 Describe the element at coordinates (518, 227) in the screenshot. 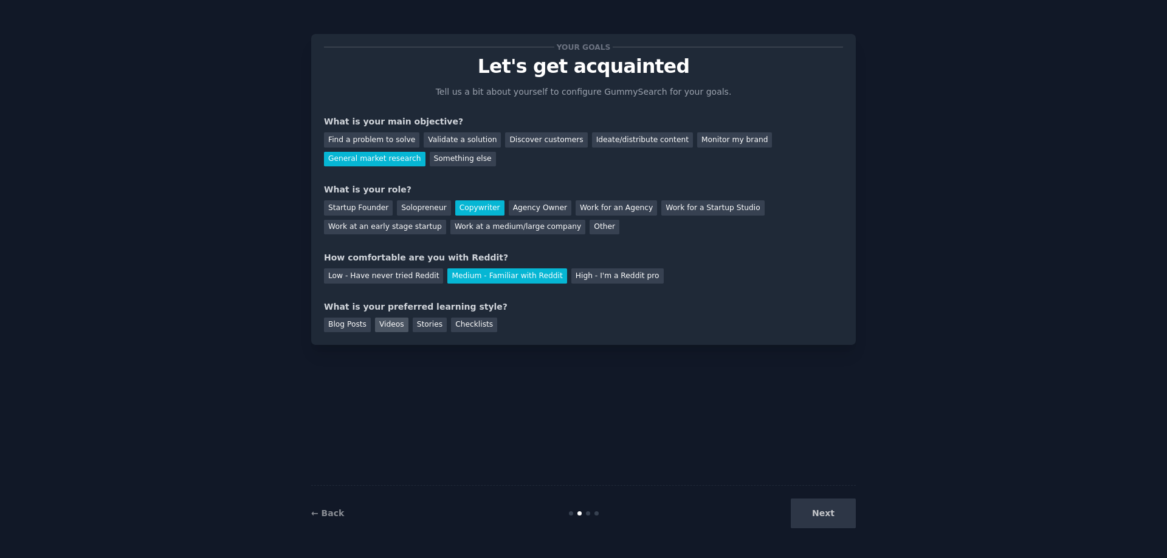

I see `div: Work at a medium/large company` at that location.